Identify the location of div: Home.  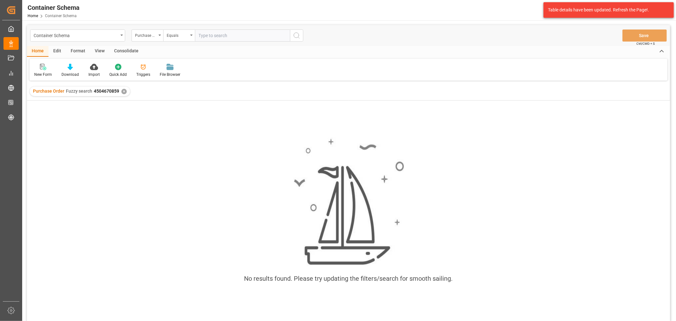
(38, 51).